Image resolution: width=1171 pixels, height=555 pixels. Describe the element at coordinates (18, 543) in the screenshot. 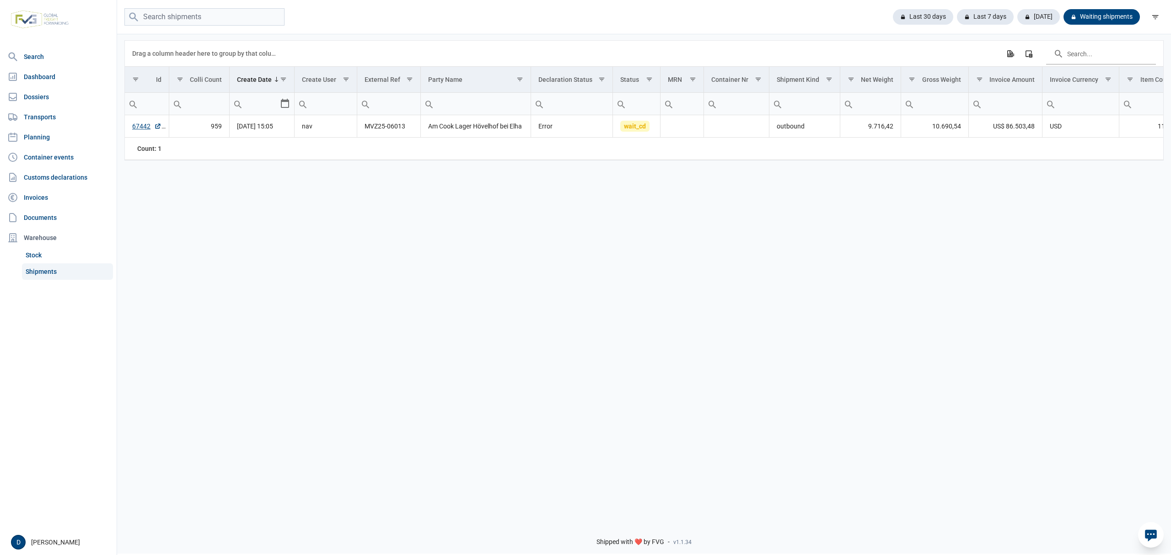

I see `div: D` at that location.